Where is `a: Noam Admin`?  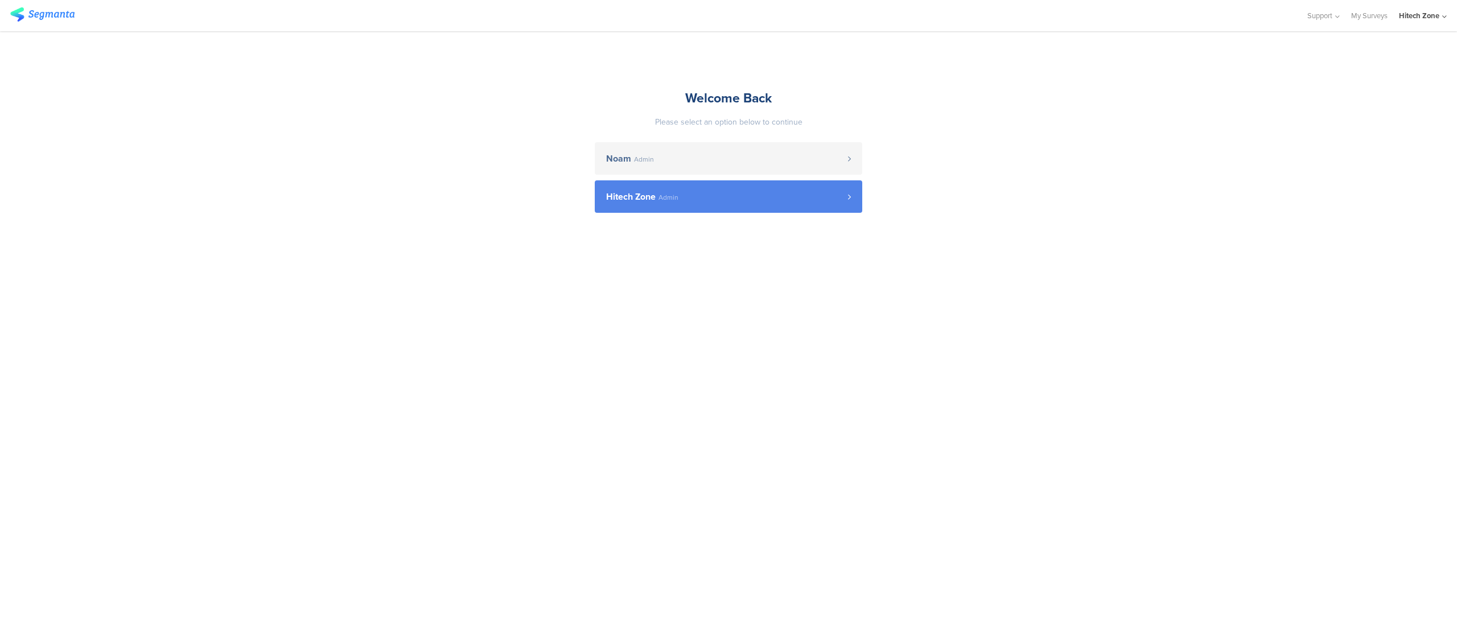 a: Noam Admin is located at coordinates (728, 158).